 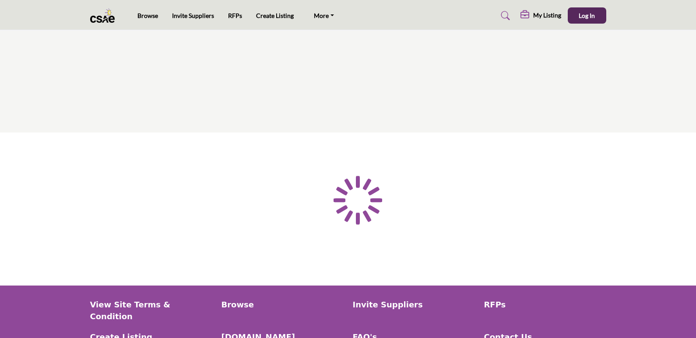 What do you see at coordinates (275, 15) in the screenshot?
I see `a: Create Listing` at bounding box center [275, 15].